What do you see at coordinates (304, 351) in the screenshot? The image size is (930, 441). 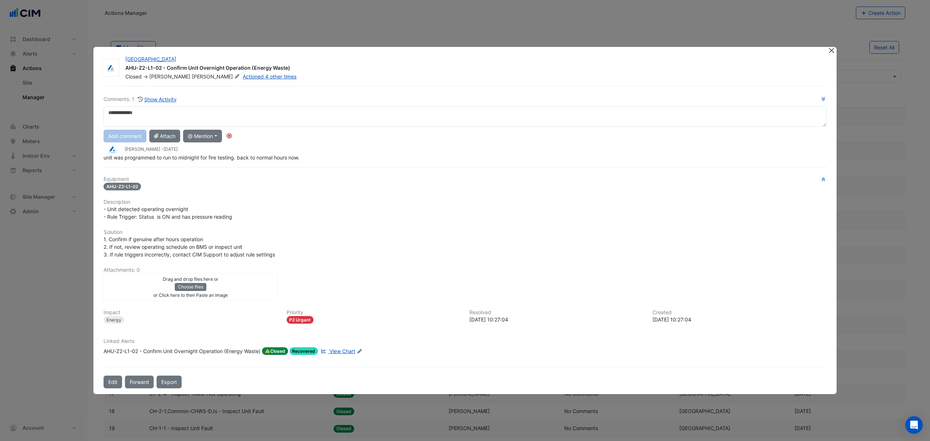 I see `span: Recovered` at bounding box center [304, 351].